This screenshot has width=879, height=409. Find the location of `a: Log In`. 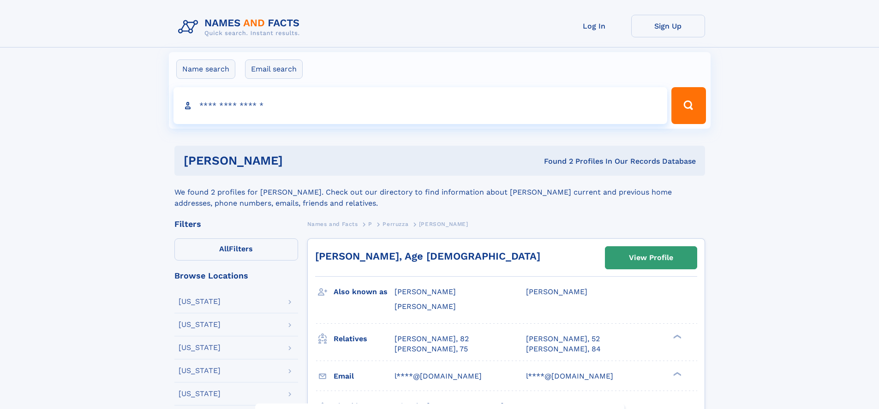

a: Log In is located at coordinates (594, 26).